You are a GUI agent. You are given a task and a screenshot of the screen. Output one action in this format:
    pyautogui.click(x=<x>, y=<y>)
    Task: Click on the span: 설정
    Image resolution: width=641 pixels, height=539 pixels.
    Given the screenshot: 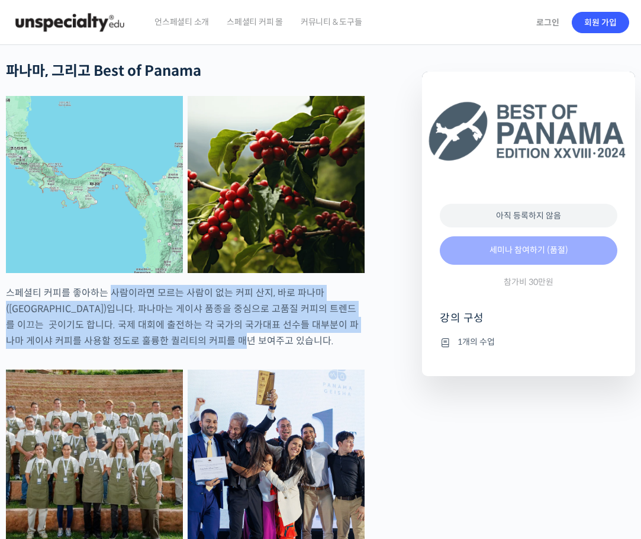 What is the action you would take?
    pyautogui.click(x=190, y=398)
    